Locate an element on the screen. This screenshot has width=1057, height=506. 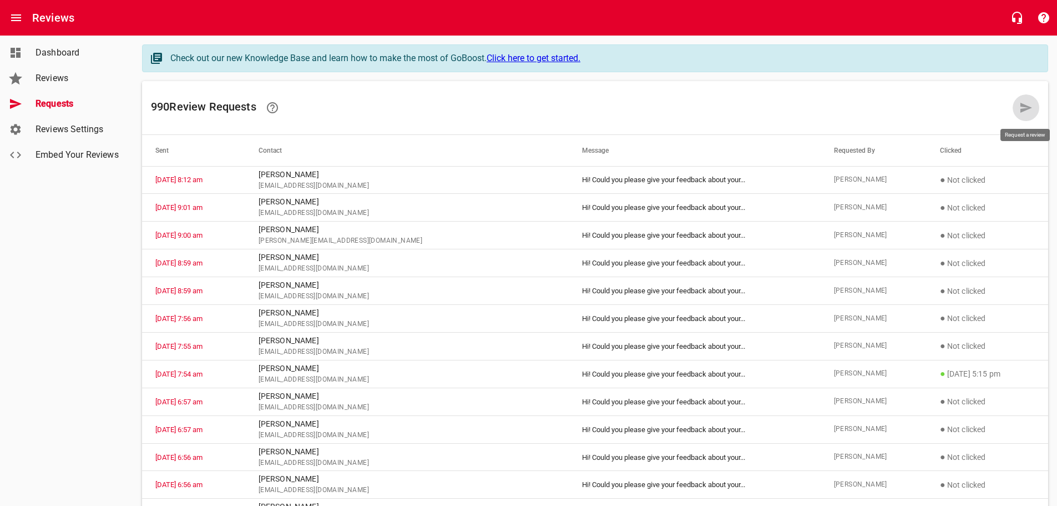
th: Contact is located at coordinates (407, 150).